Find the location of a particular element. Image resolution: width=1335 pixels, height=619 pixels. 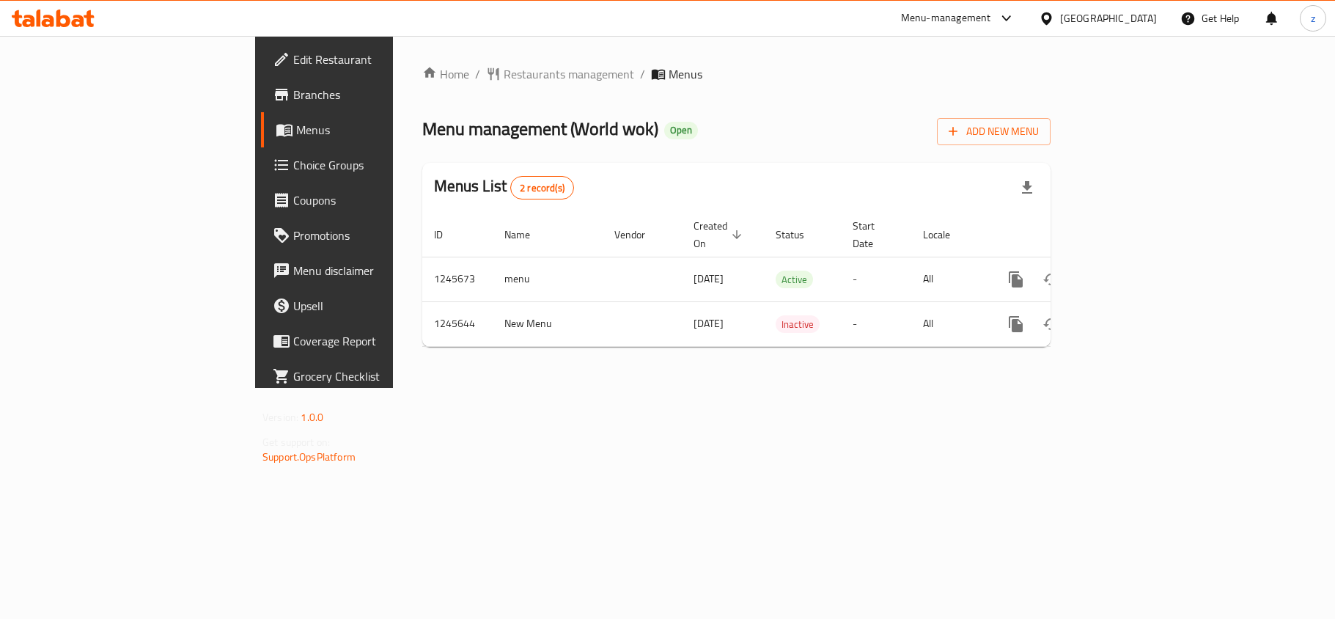

span: Inactive is located at coordinates (798, 324).